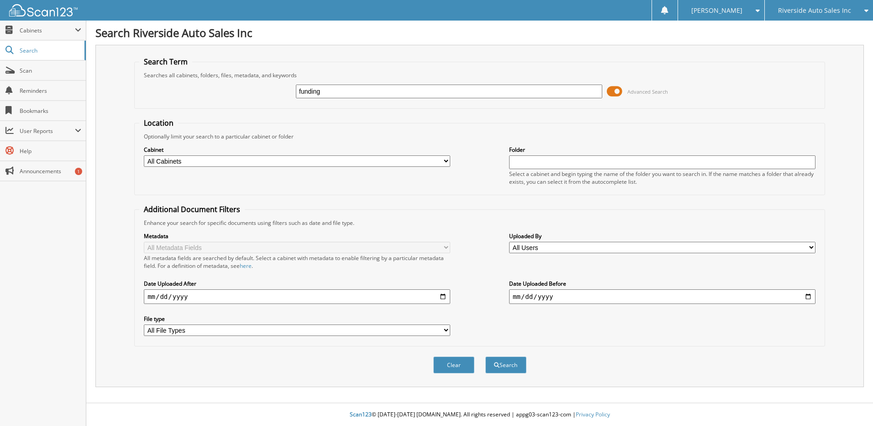 The height and width of the screenshot is (426, 873). Describe the element at coordinates (50, 50) in the screenshot. I see `span: Search` at that location.